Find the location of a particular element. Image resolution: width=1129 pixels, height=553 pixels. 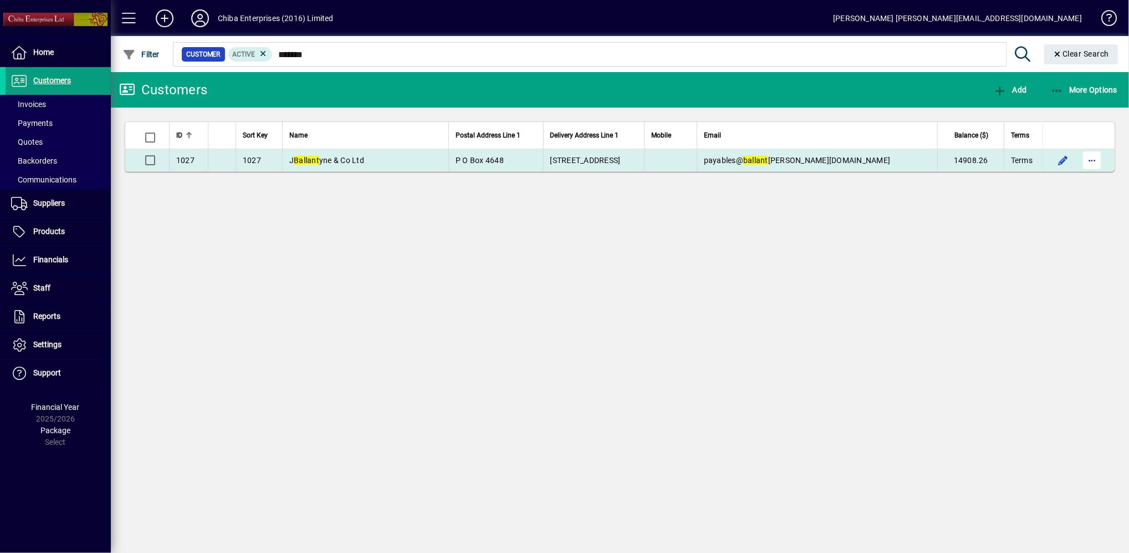

div: Mobile is located at coordinates (671, 135).